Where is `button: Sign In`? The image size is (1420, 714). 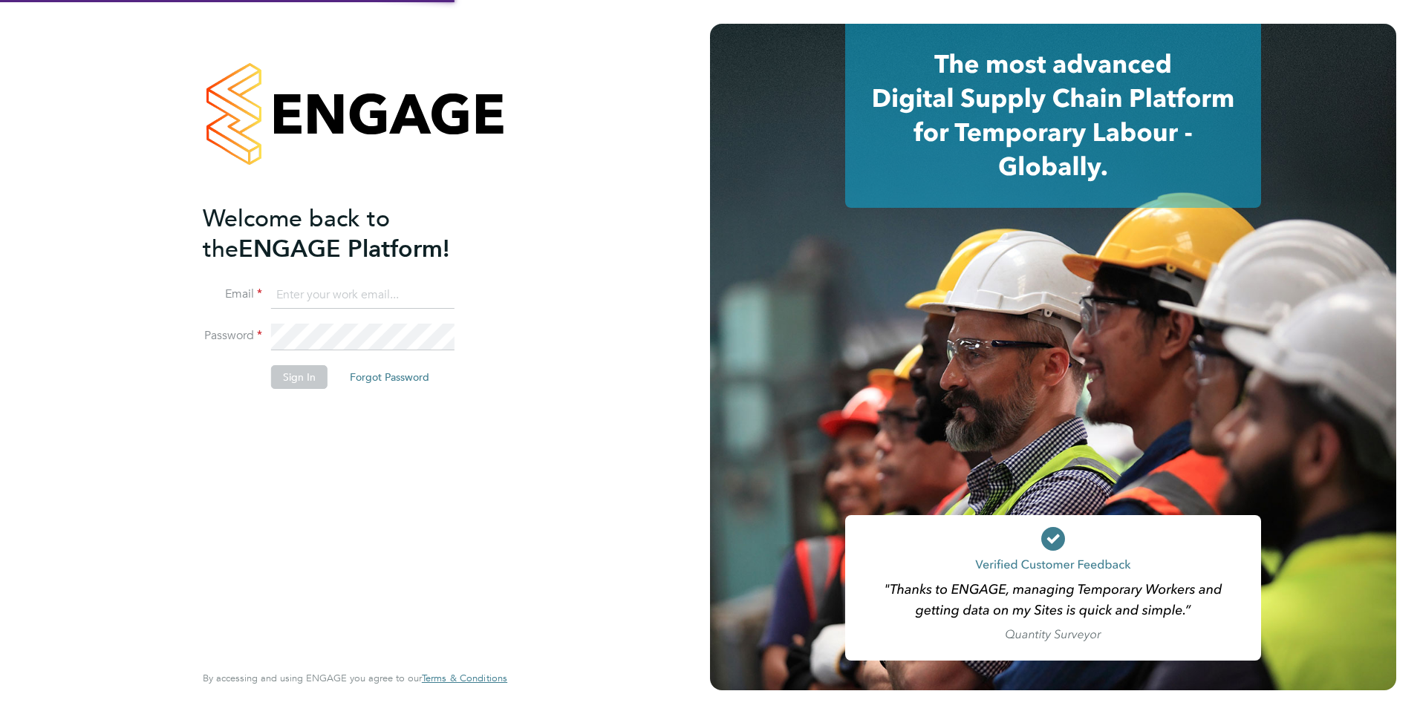
button: Sign In is located at coordinates (299, 377).